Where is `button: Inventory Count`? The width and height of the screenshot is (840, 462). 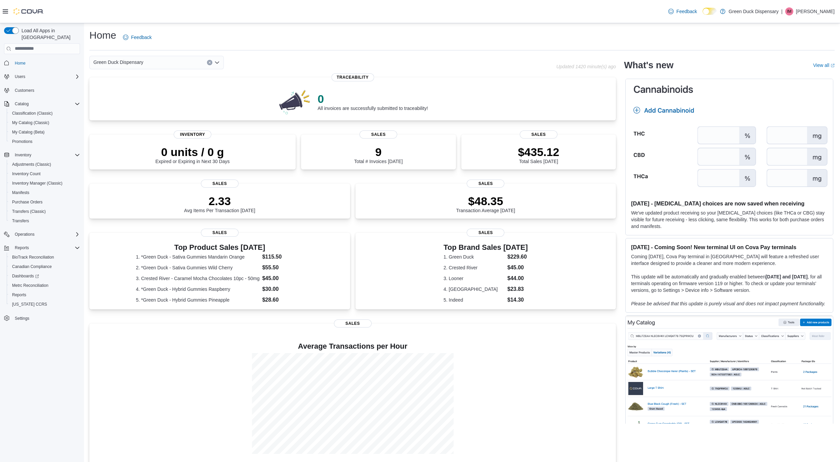
button: Inventory Count is located at coordinates (45, 174).